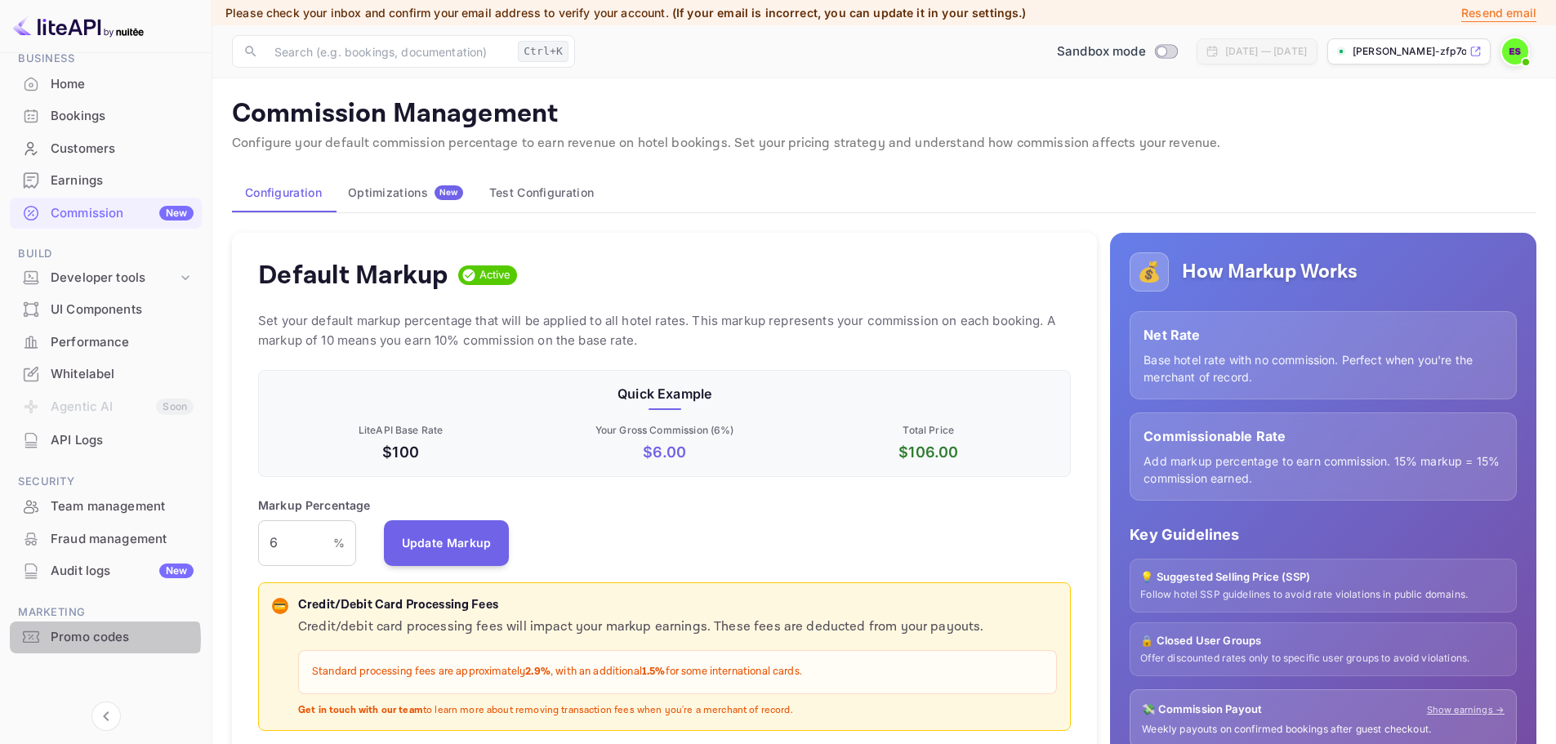 The image size is (1556, 744). Describe the element at coordinates (105, 309) in the screenshot. I see `a: UI Components` at that location.